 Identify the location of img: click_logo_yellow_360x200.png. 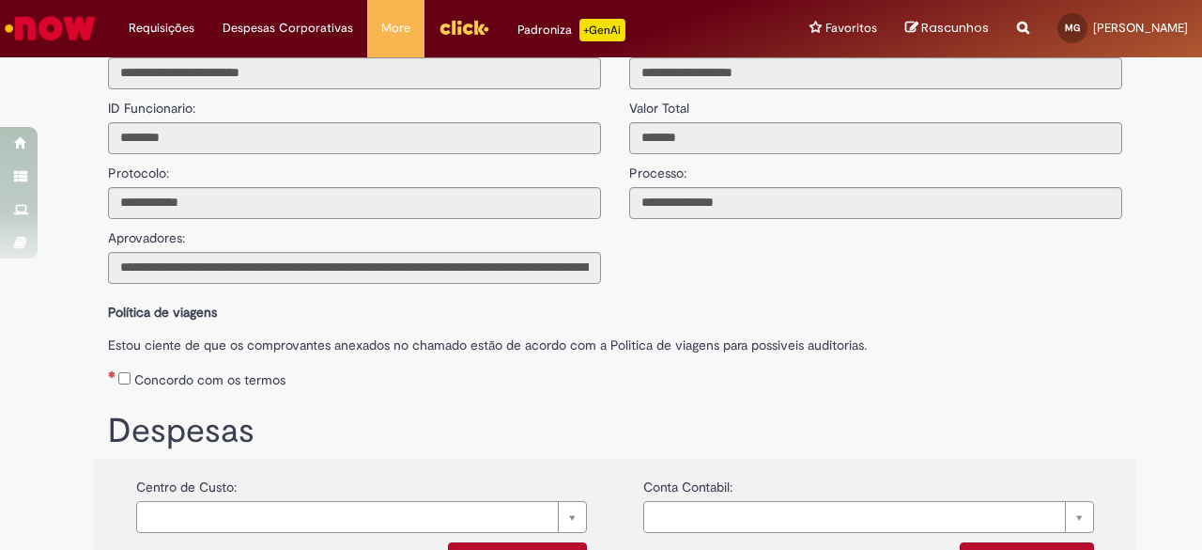
(464, 27).